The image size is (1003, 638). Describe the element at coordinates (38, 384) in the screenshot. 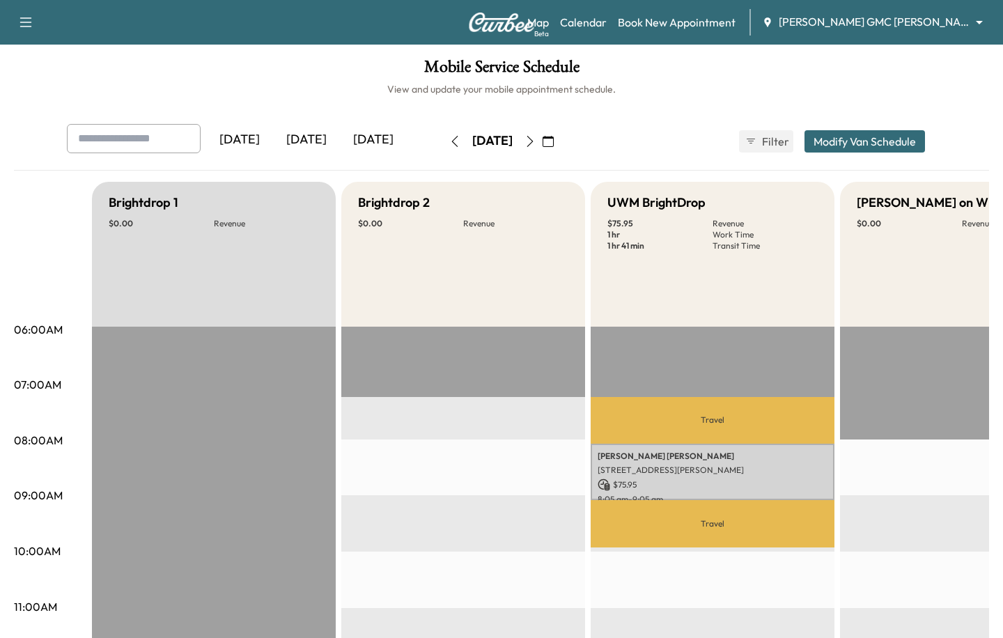

I see `p: 07:00AM` at that location.